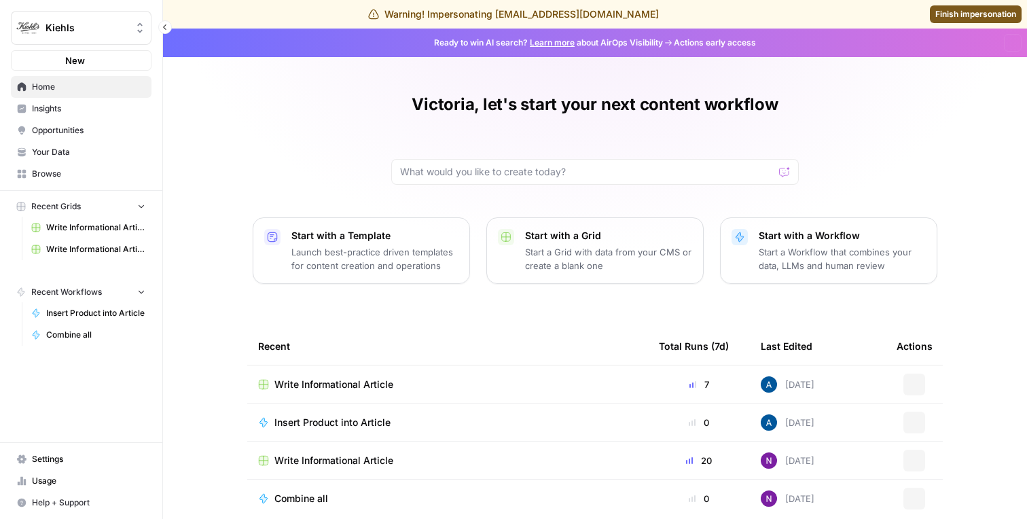  I want to click on button: Start with a GridStart a Grid with data from your CMS or create a blank one, so click(595, 251).